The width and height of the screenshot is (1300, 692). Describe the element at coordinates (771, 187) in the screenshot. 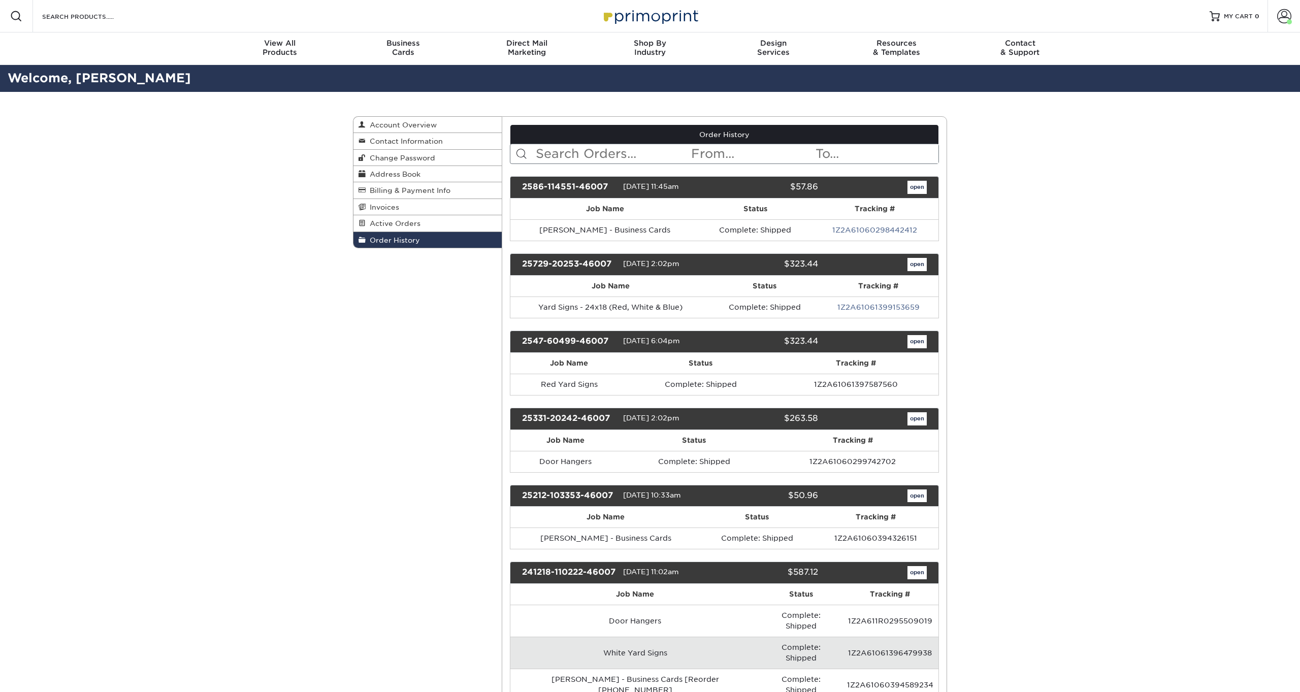

I see `div: $57.86` at that location.